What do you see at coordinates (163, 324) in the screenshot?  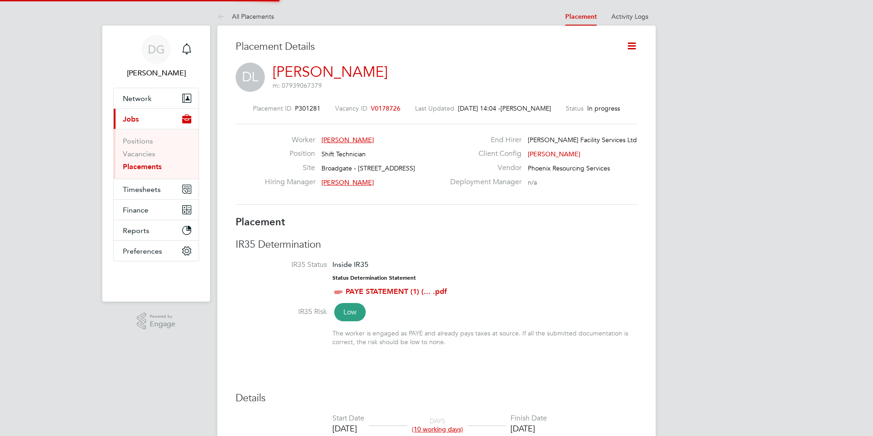 I see `span: Engage` at bounding box center [163, 324].